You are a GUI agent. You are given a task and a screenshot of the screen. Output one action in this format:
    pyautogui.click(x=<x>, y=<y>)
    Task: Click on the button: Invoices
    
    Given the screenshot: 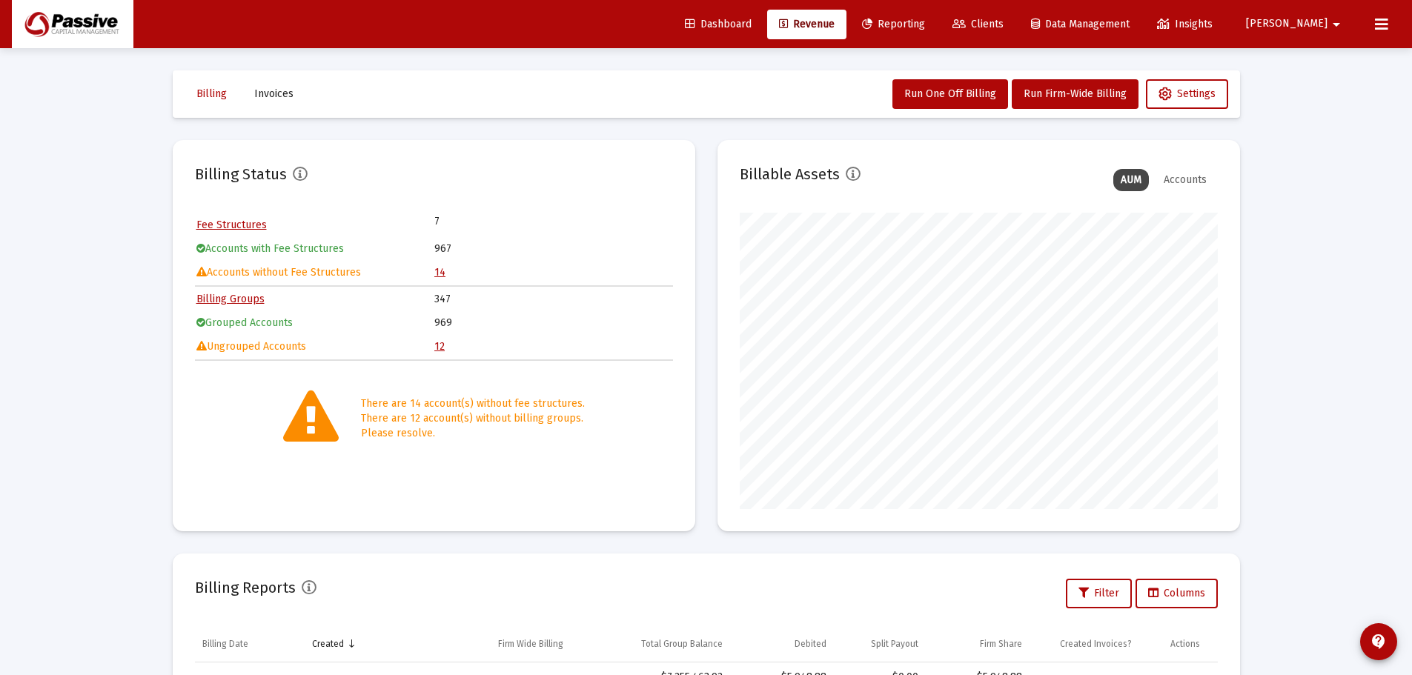 What is the action you would take?
    pyautogui.click(x=273, y=94)
    